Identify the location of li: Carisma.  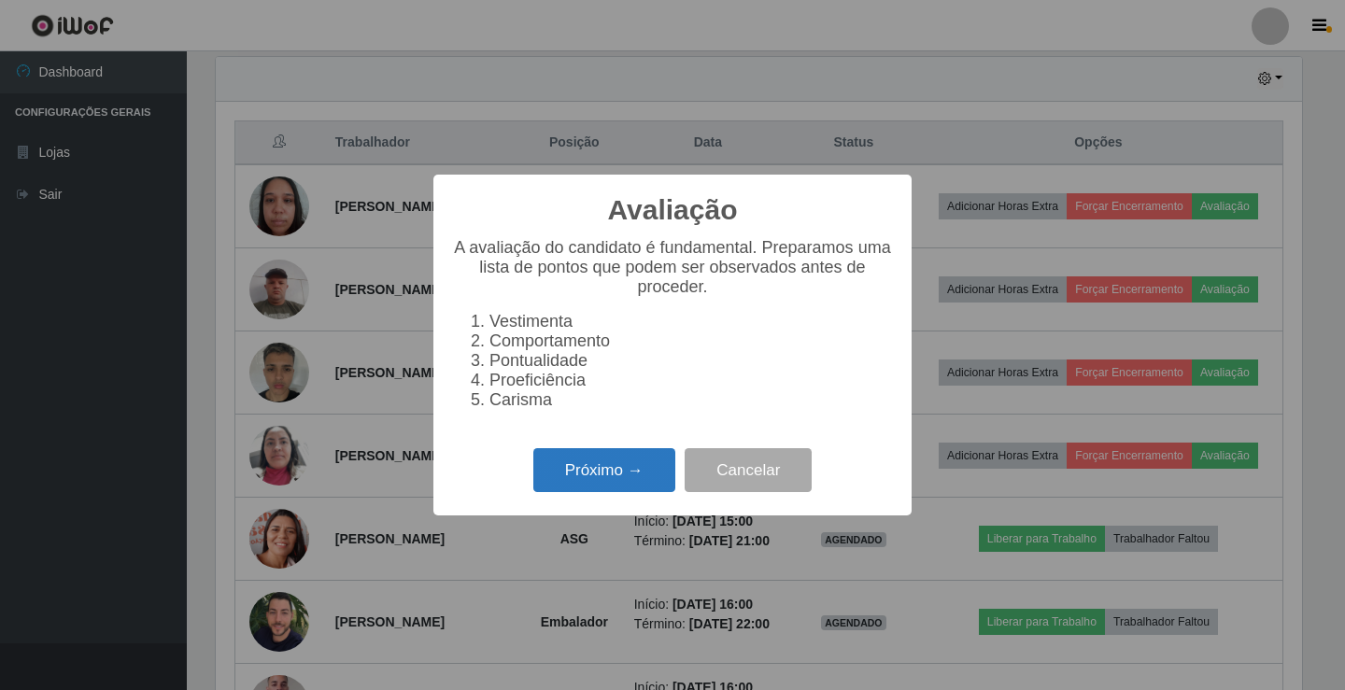
(691, 400).